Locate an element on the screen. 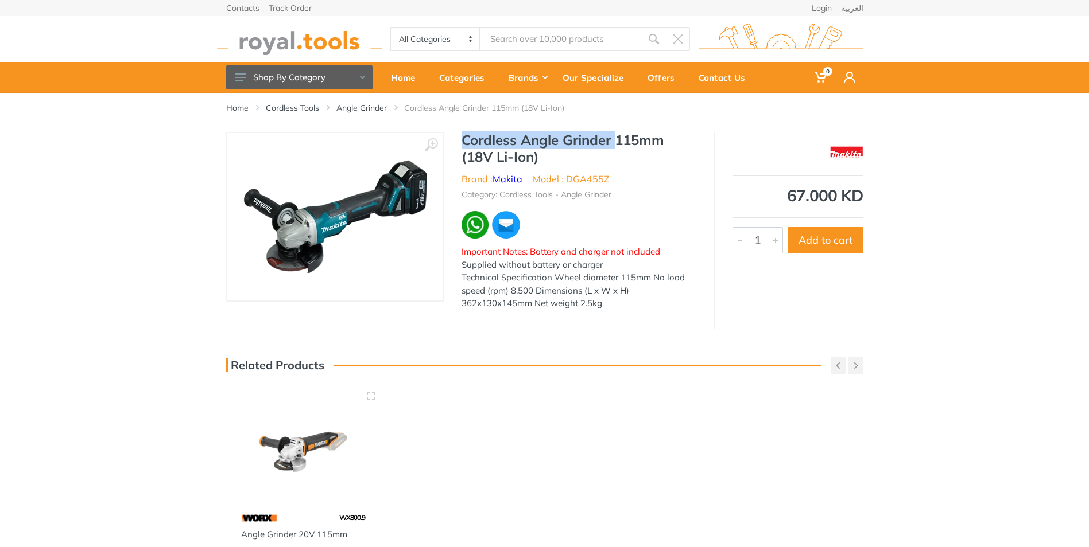 This screenshot has height=547, width=1089. a: Track Order is located at coordinates (290, 8).